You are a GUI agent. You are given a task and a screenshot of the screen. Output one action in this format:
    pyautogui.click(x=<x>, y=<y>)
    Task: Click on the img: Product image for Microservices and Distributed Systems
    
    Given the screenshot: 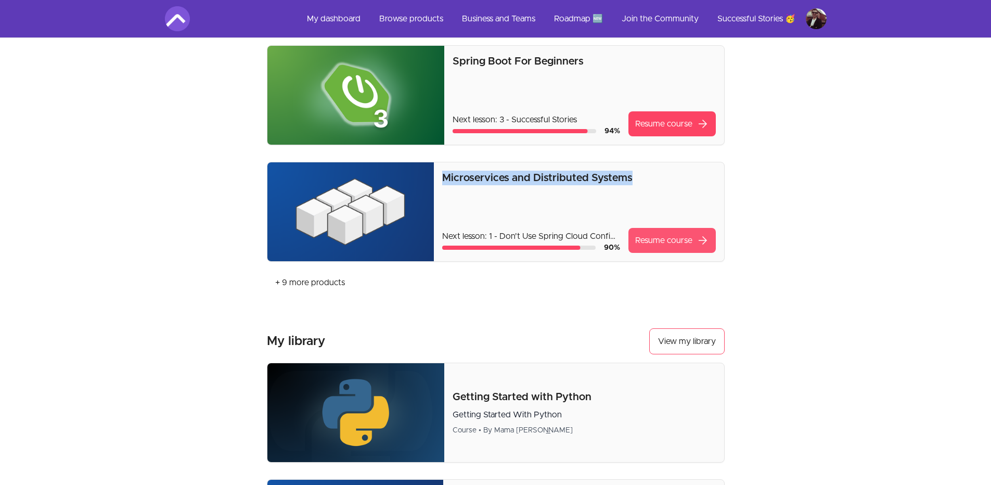 What is the action you would take?
    pyautogui.click(x=351, y=212)
    